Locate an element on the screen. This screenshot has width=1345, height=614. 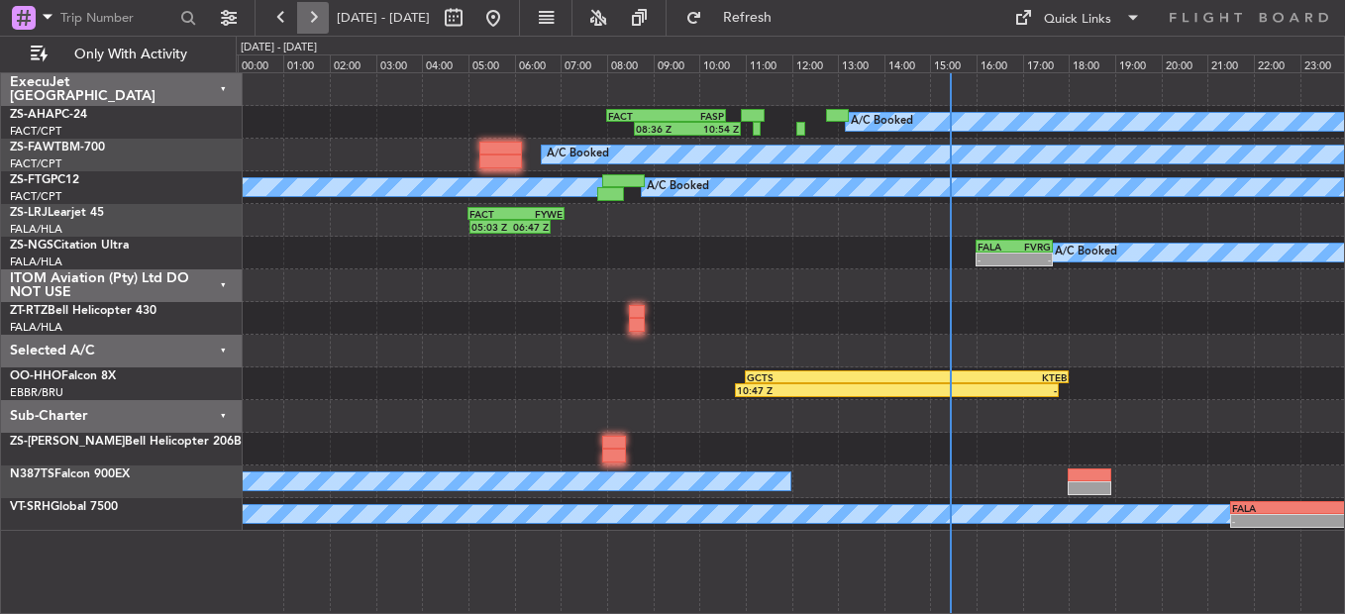
span: ZS-LRJ is located at coordinates (29, 213).